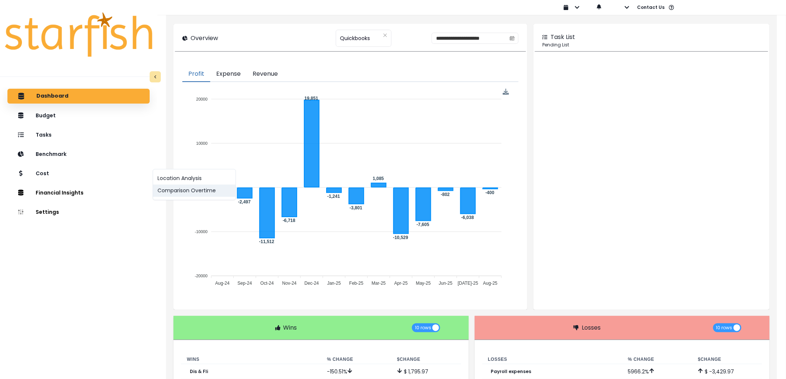  I want to click on div: Menu, so click(506, 92).